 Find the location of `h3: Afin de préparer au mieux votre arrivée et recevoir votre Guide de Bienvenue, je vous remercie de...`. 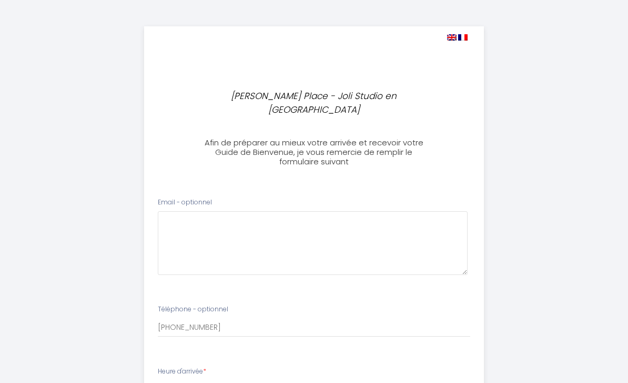

h3: Afin de préparer au mieux votre arrivée et recevoir votre Guide de Bienvenue, je vous remercie de... is located at coordinates (314, 152).